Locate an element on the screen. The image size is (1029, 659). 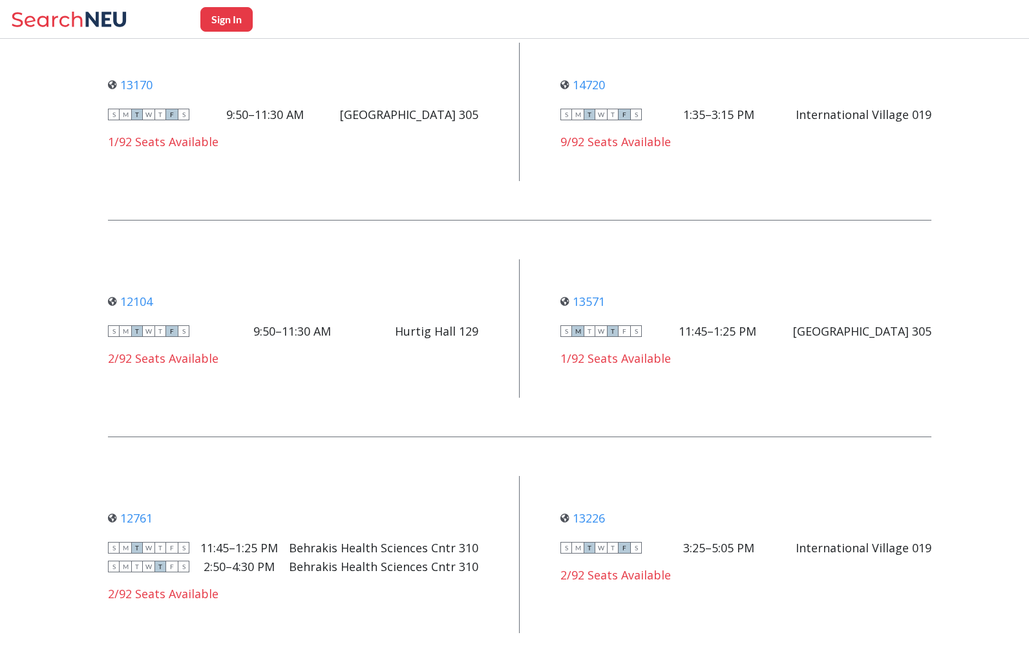
a: 12104 is located at coordinates (130, 301).